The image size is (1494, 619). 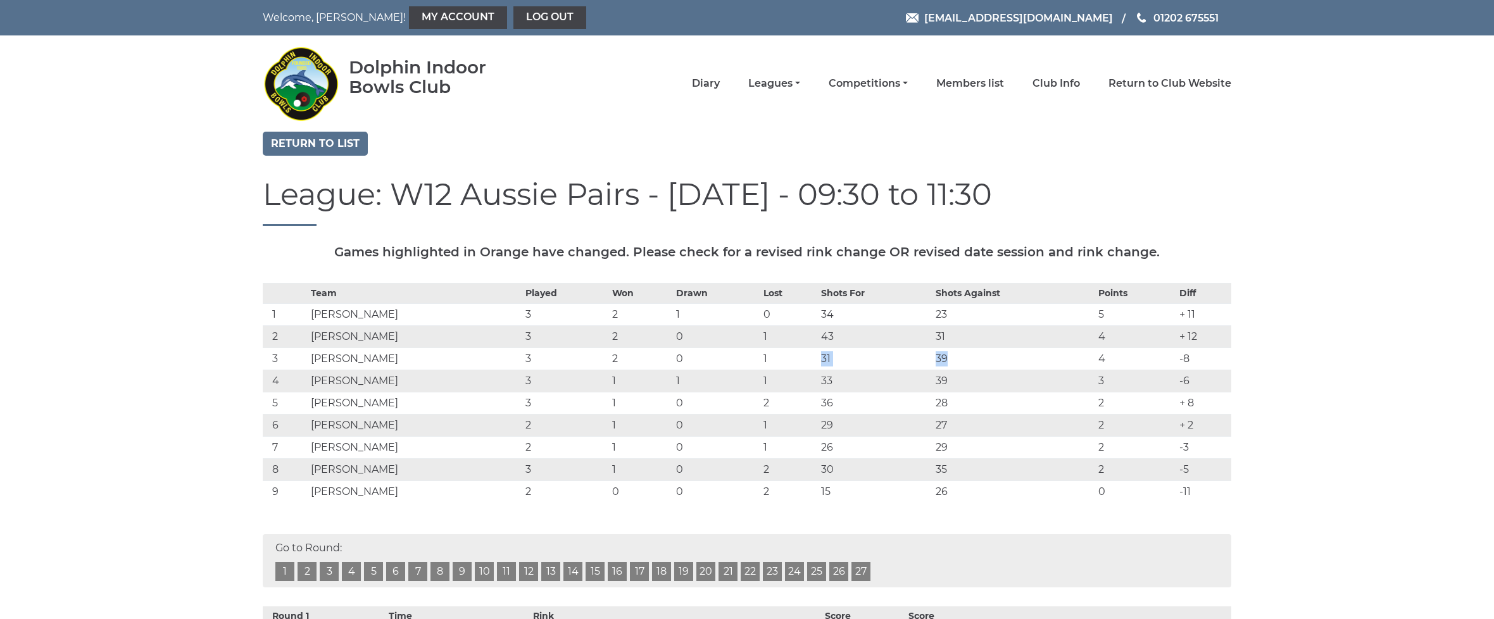 I want to click on th: Team, so click(x=415, y=293).